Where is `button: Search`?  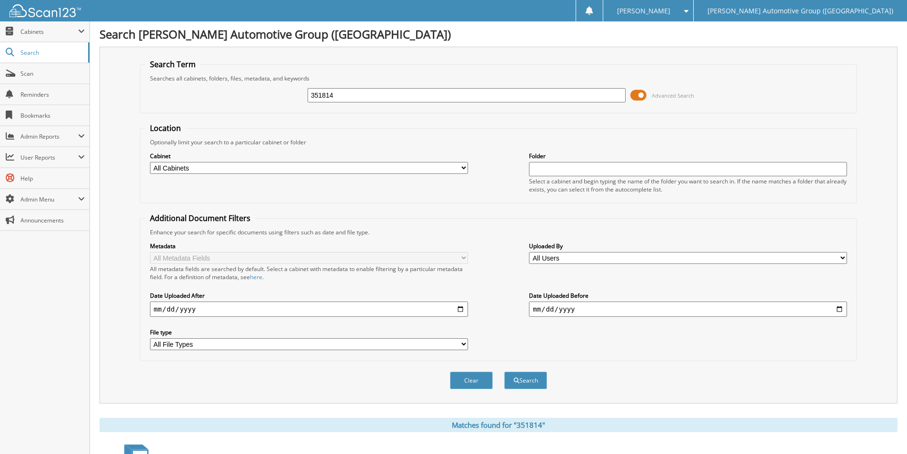
button: Search is located at coordinates (525, 380).